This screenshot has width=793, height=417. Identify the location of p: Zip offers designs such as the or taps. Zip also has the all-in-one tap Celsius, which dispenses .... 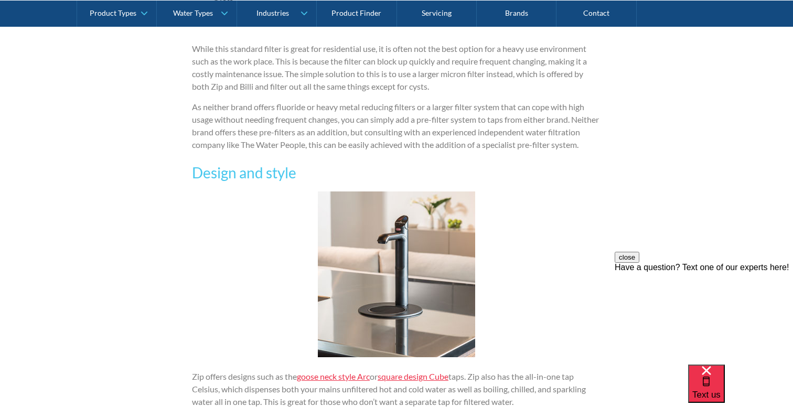
(397, 389).